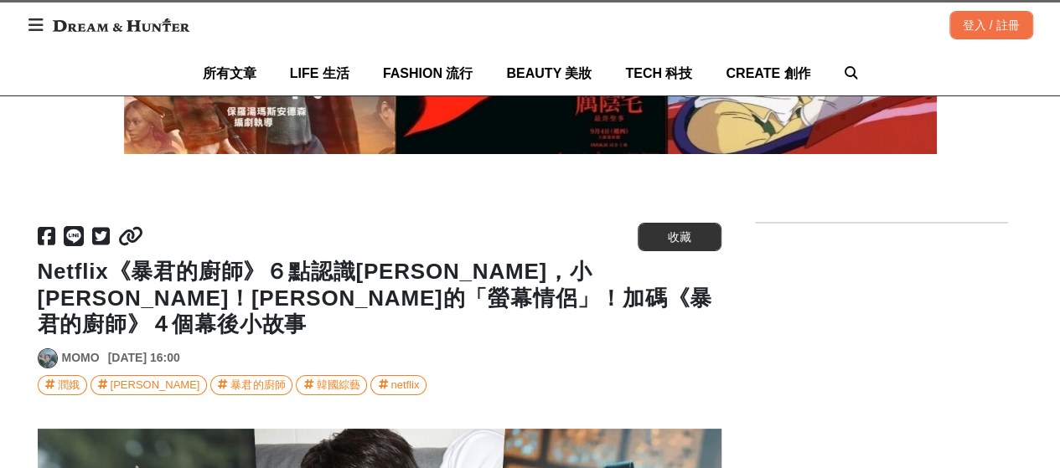 Image resolution: width=1060 pixels, height=468 pixels. What do you see at coordinates (69, 385) in the screenshot?
I see `div: 潤娥` at bounding box center [69, 385].